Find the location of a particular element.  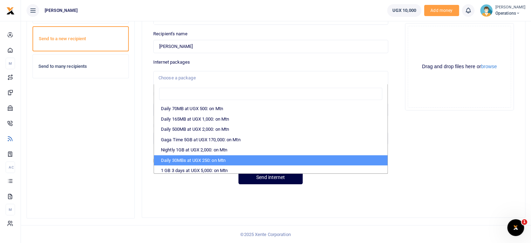

label: Internet packages is located at coordinates (172, 62).